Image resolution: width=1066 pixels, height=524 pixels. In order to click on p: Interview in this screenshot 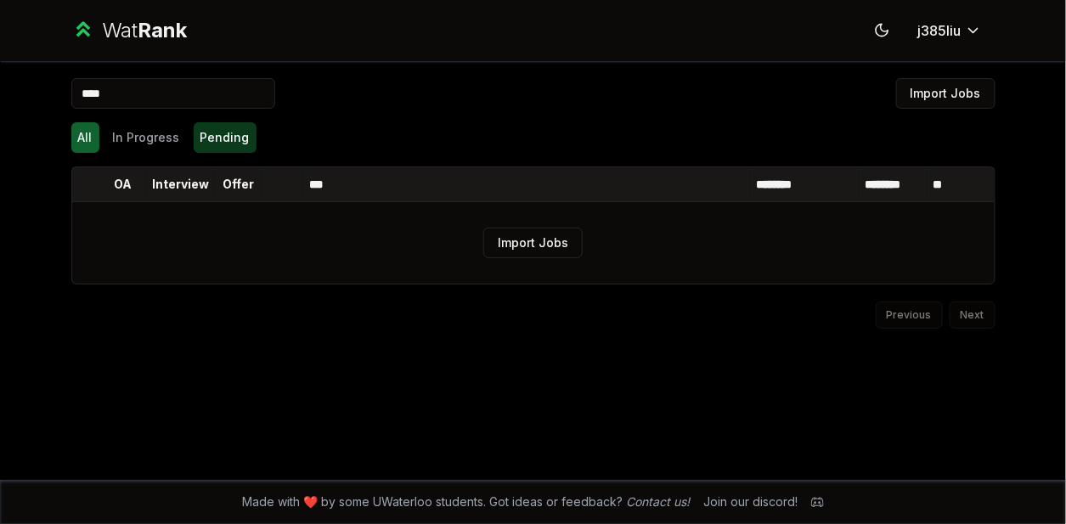, I will do `click(180, 184)`.